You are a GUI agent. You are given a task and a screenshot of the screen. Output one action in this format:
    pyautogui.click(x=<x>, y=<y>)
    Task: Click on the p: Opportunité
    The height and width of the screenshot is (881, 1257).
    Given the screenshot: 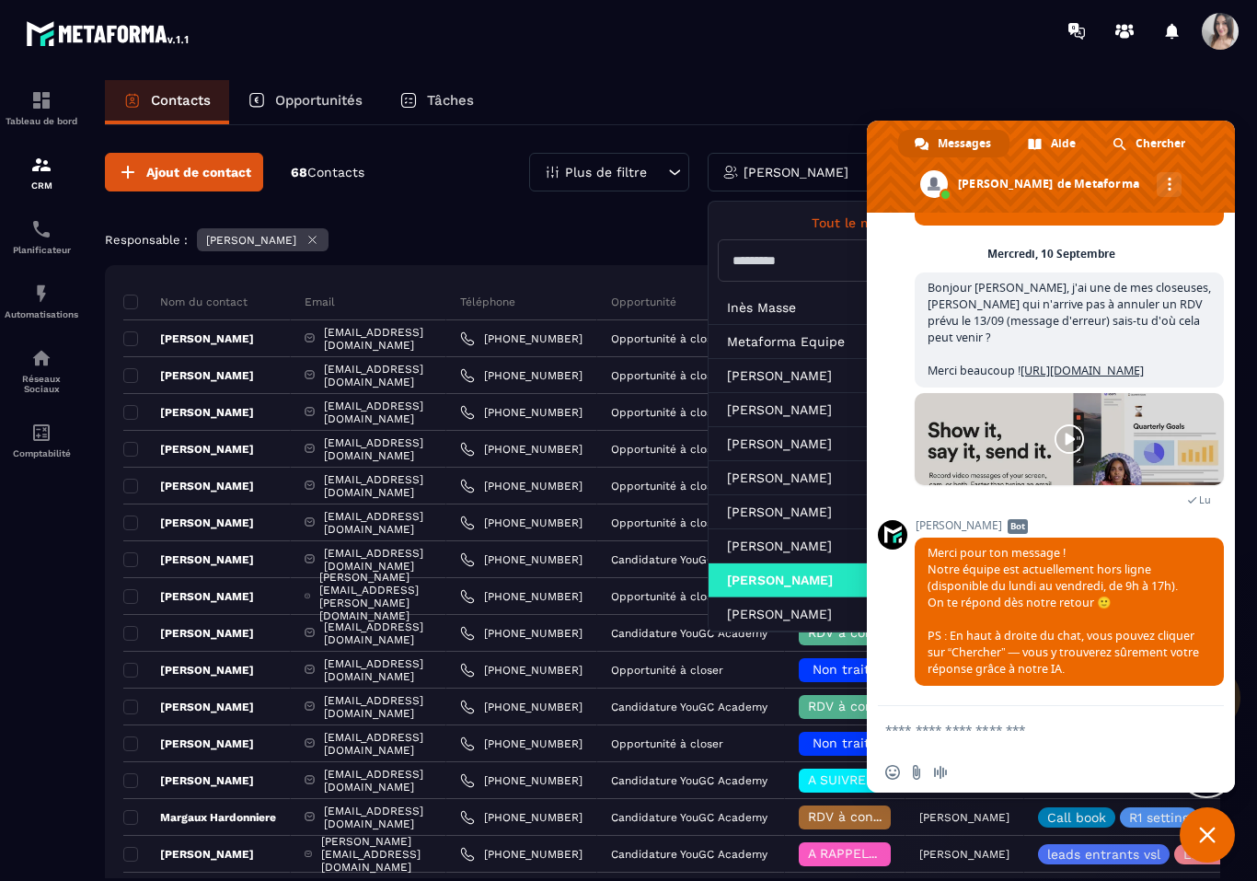 What is the action you would take?
    pyautogui.click(x=643, y=302)
    